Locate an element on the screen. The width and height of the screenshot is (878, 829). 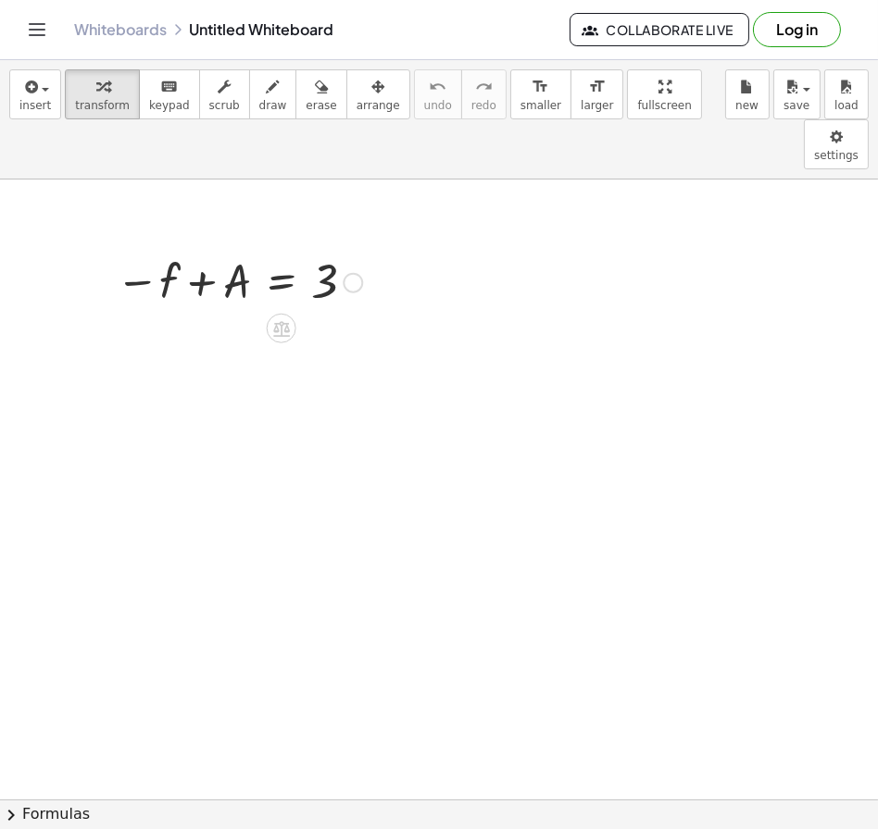
button: format_sizelarger is located at coordinates (596, 94).